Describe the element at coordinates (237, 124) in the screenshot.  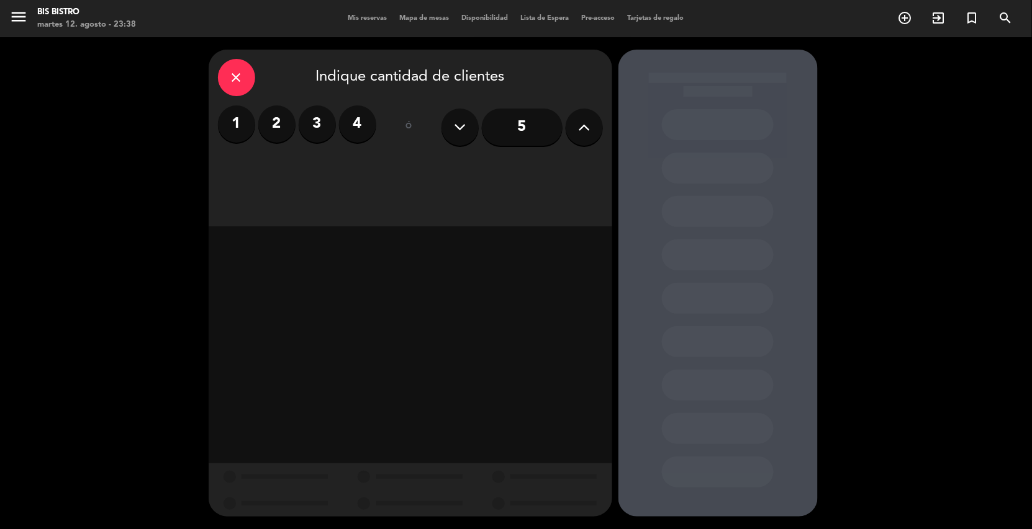
I see `label: 1` at that location.